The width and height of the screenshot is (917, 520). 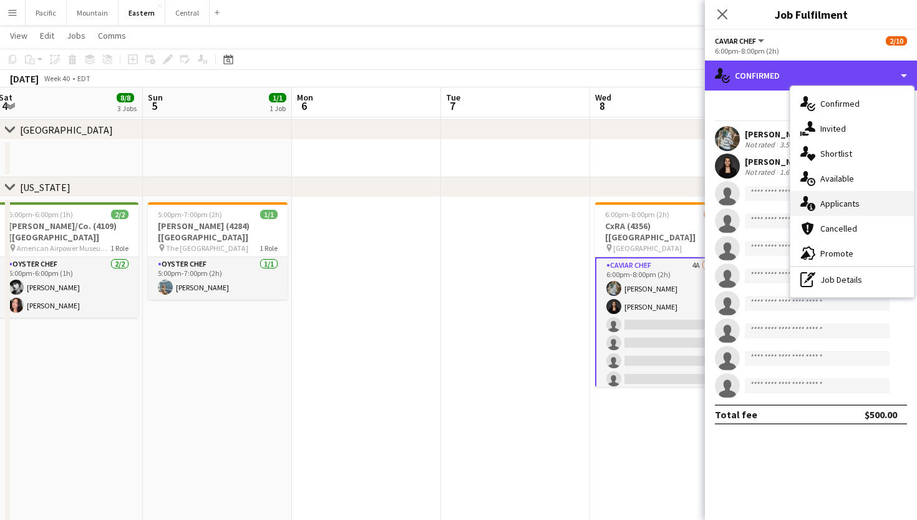 I want to click on span: Caviar Chef, so click(x=736, y=41).